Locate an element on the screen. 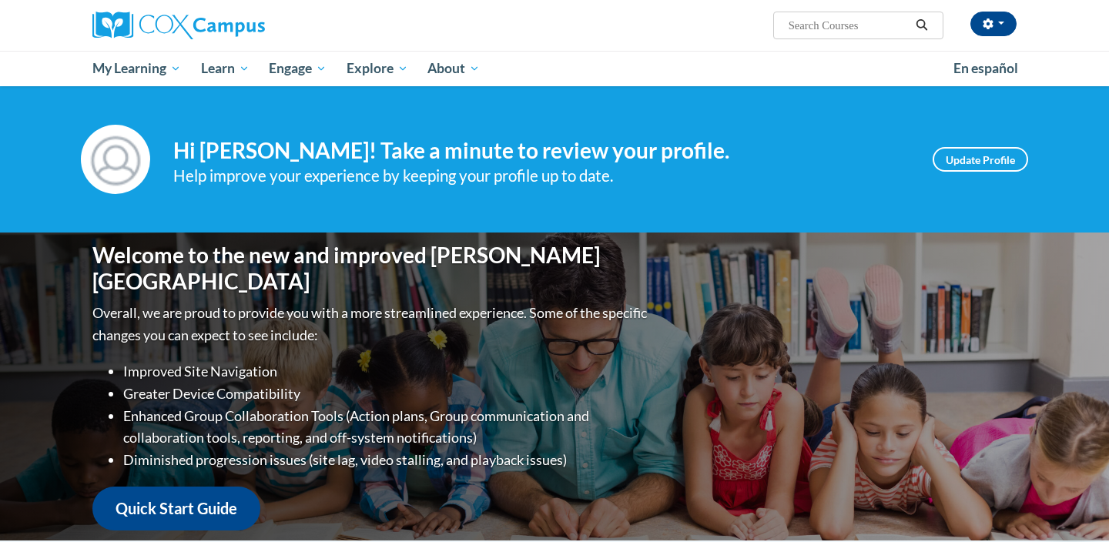 The width and height of the screenshot is (1109, 542). span: My Learning is located at coordinates (136, 69).